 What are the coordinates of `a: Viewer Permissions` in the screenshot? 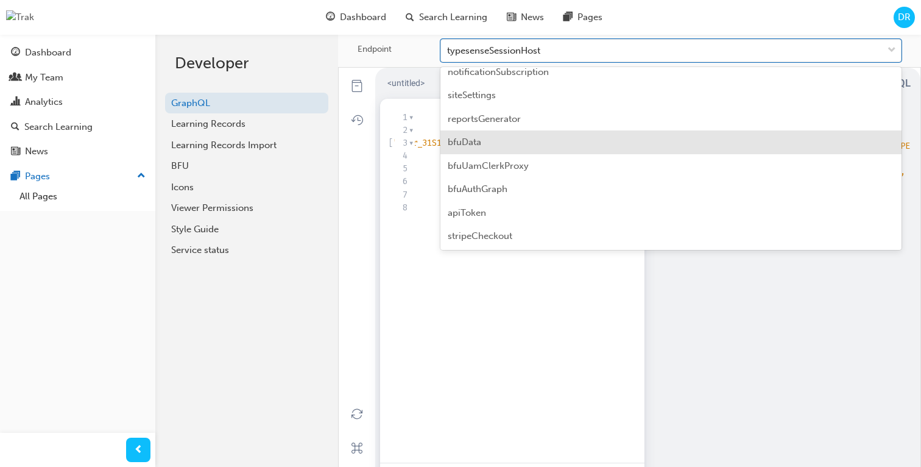 It's located at (247, 208).